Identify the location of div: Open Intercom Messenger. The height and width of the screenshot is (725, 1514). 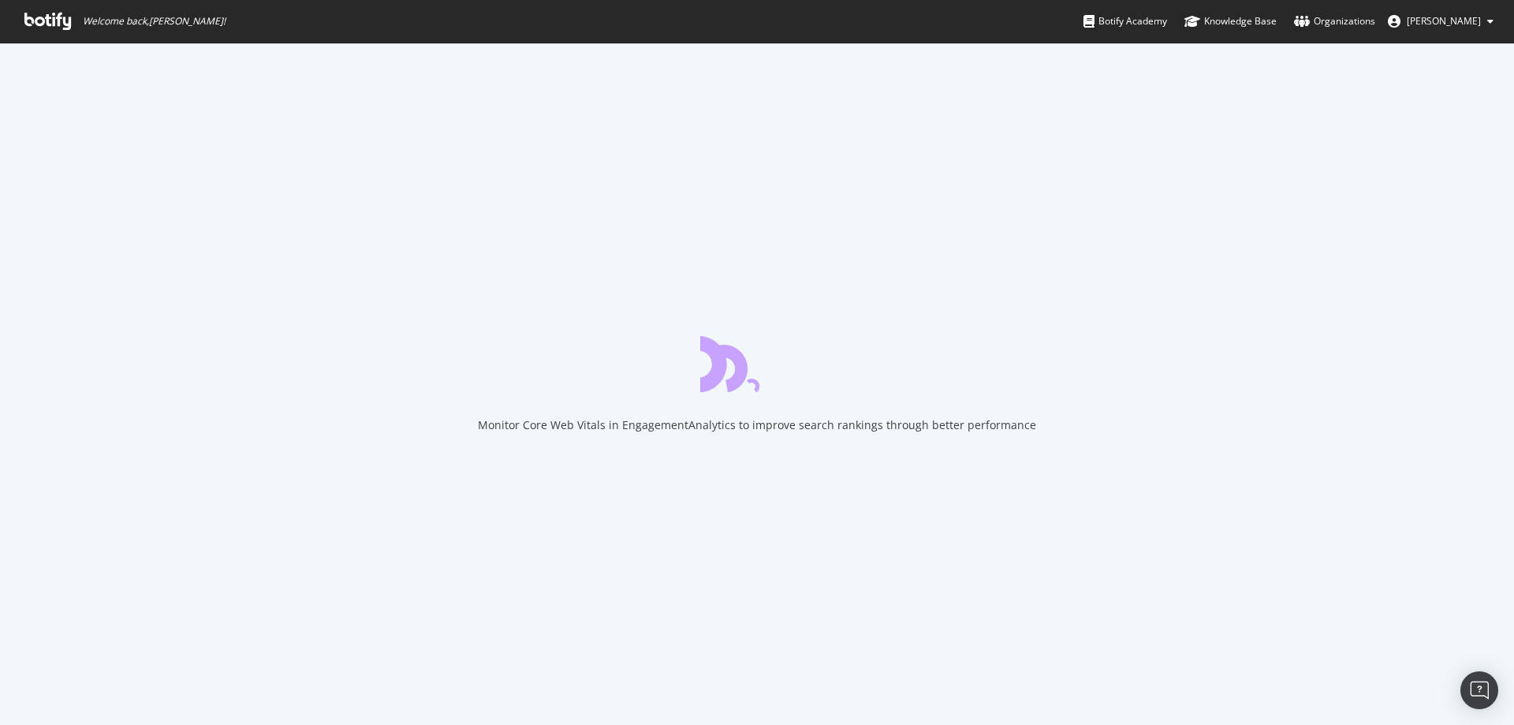
(1479, 690).